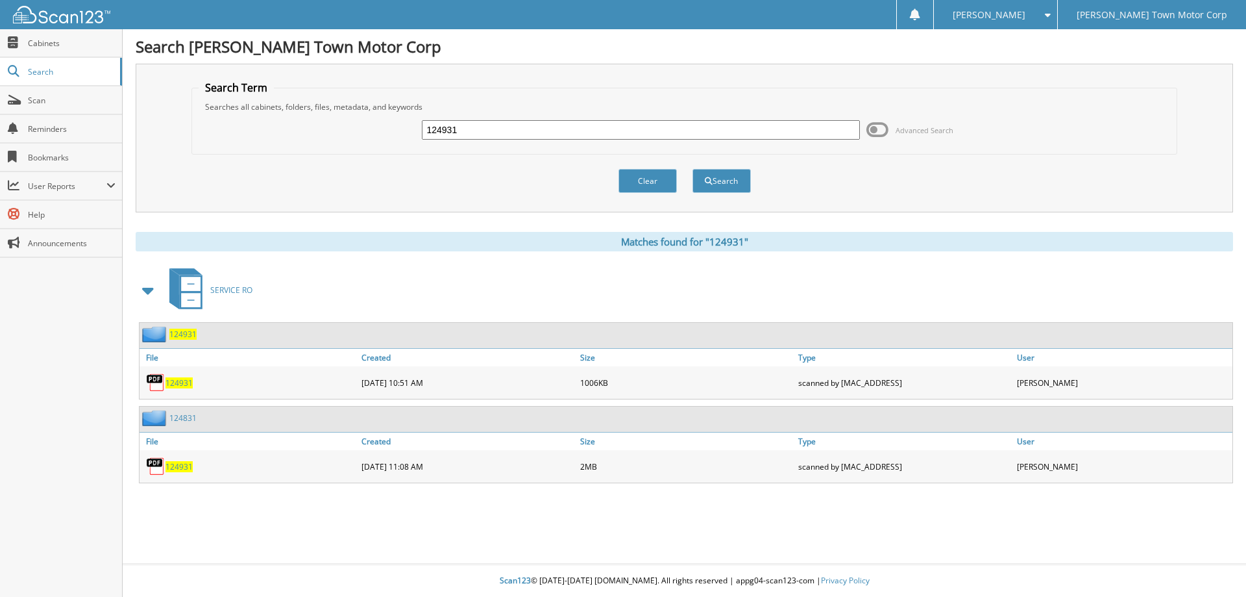 Image resolution: width=1246 pixels, height=597 pixels. What do you see at coordinates (231, 290) in the screenshot?
I see `span: SERVICE RO` at bounding box center [231, 290].